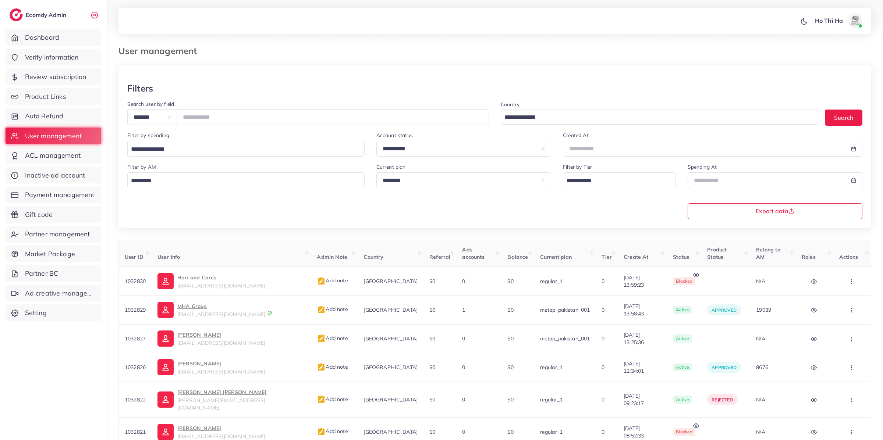  I want to click on a: Gift code, so click(53, 215).